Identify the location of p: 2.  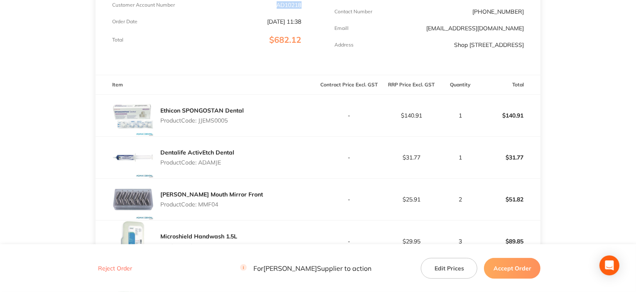
(461, 199).